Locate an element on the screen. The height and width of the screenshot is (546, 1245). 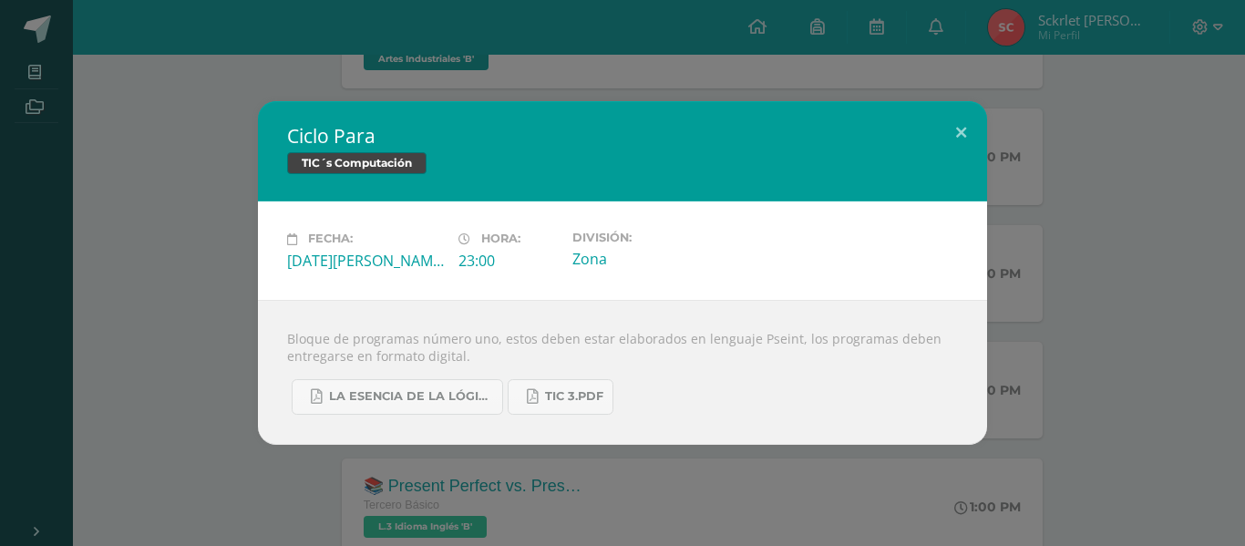
button: Close (Esc) is located at coordinates (961, 132).